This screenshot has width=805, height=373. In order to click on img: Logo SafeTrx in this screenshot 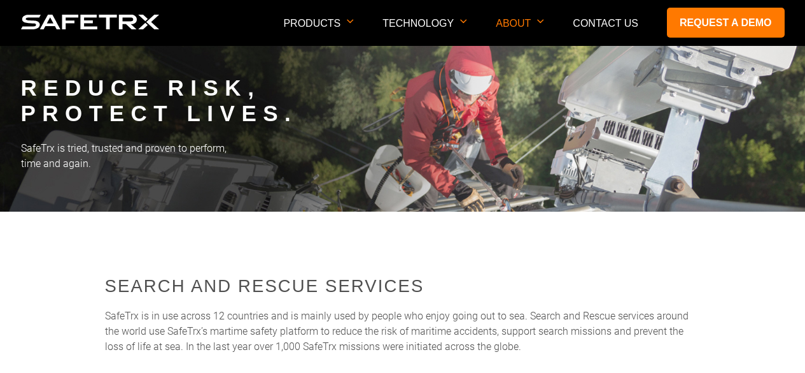, I will do `click(90, 22)`.